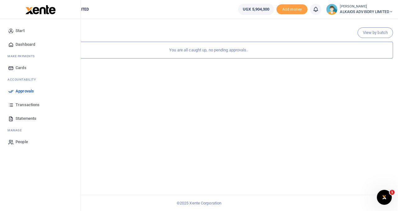  Describe the element at coordinates (332, 9) in the screenshot. I see `img: profile-user` at that location.